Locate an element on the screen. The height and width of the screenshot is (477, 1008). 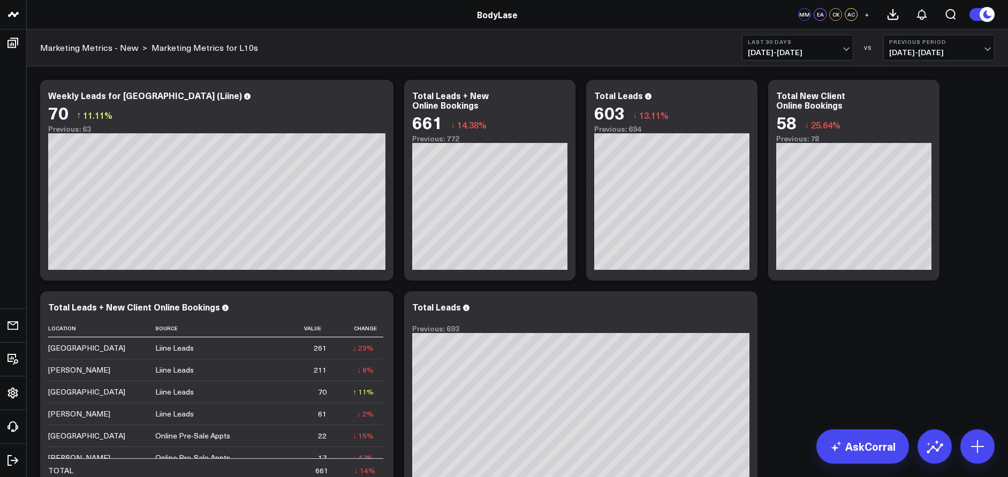
div: 22 is located at coordinates (322, 436).